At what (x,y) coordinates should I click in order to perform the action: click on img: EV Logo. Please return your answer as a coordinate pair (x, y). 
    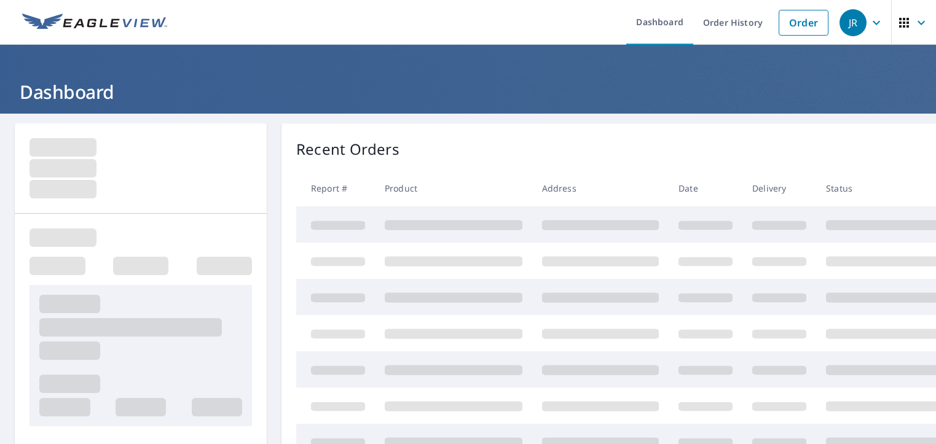
    Looking at the image, I should click on (95, 23).